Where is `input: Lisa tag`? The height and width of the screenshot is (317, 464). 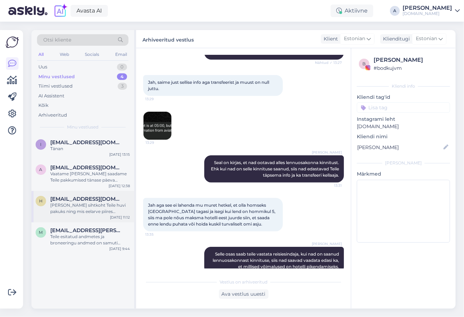 input: Lisa tag is located at coordinates (403, 108).